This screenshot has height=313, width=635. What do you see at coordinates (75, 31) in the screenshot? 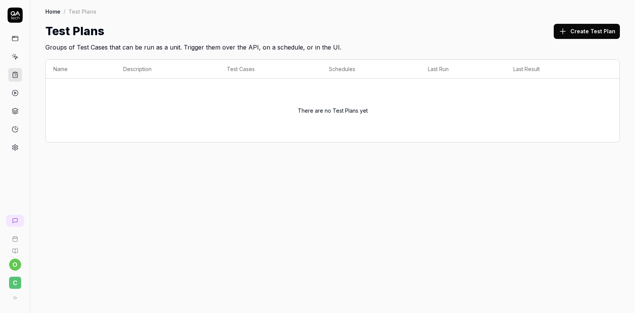
I see `h1: Test Plans` at bounding box center [75, 31].